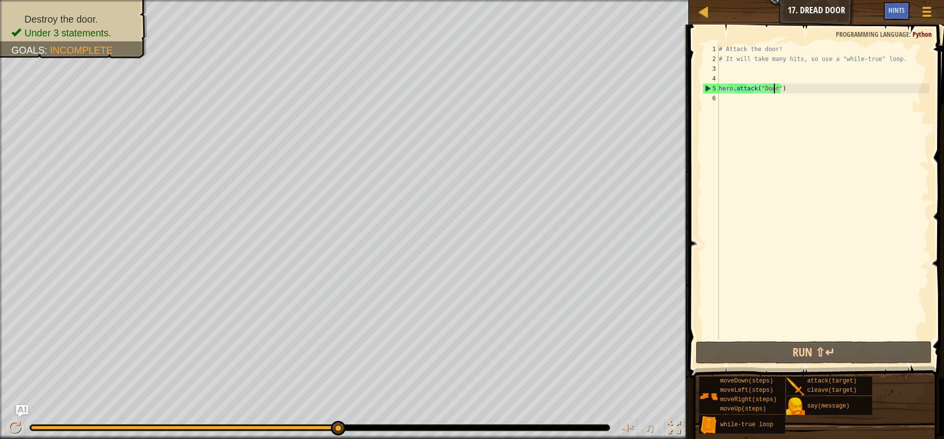  What do you see at coordinates (814, 353) in the screenshot?
I see `button: Run ⇧↵` at bounding box center [814, 353].